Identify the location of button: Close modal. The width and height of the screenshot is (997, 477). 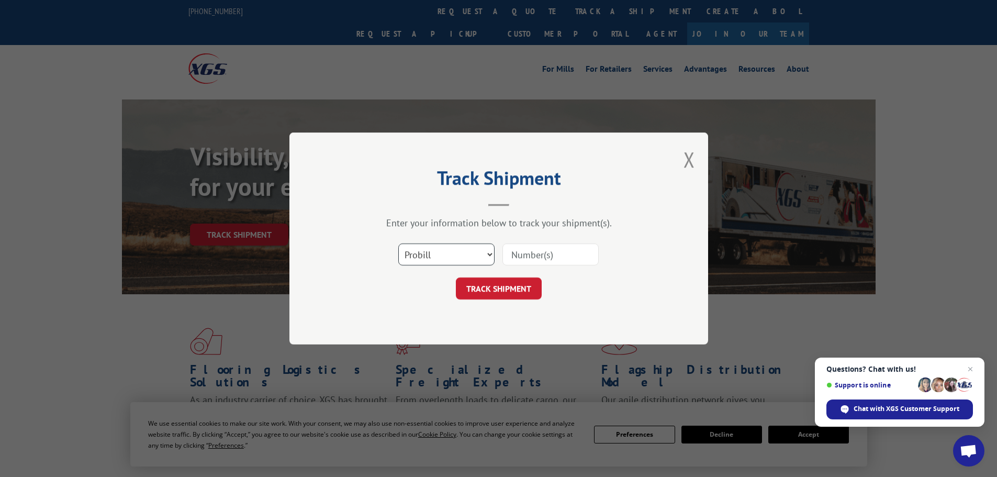
(689, 159).